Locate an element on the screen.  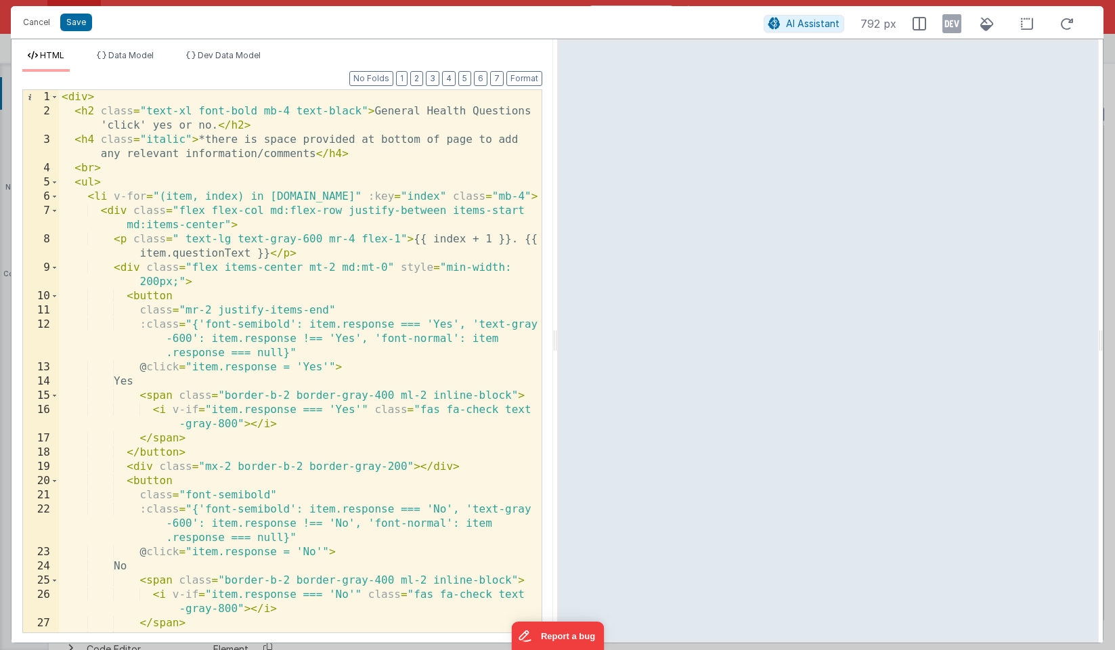
div: 26 is located at coordinates (41, 602).